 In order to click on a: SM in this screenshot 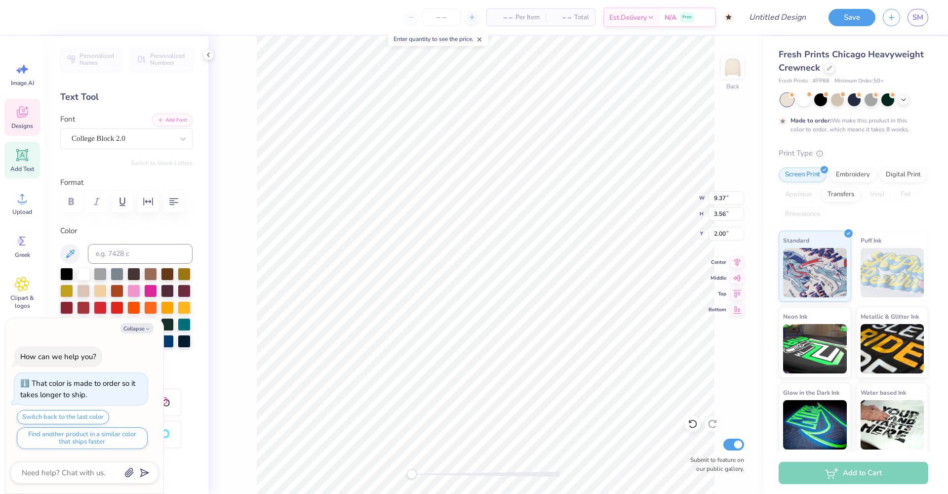, I will do `click(918, 17)`.